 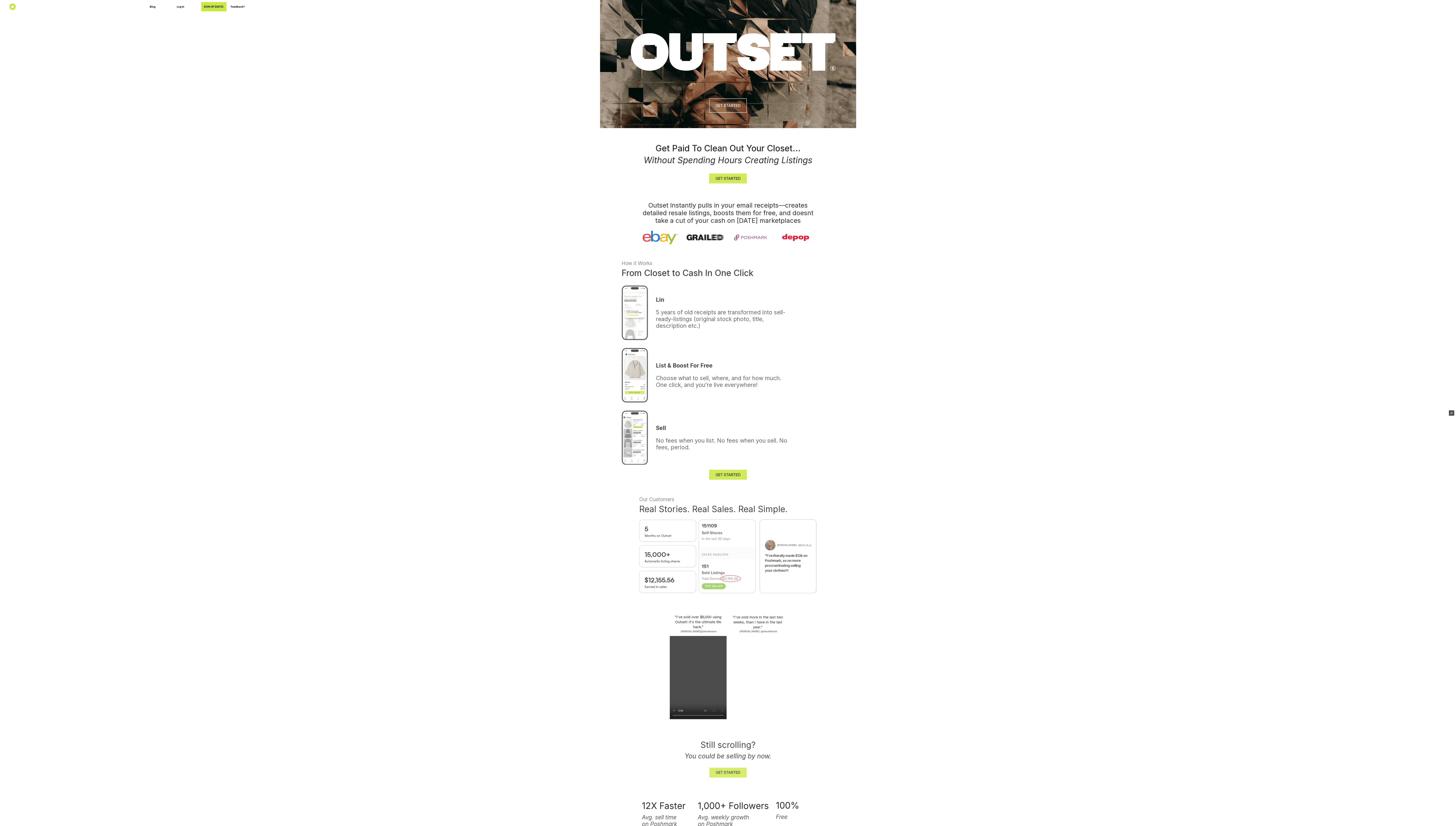 What do you see at coordinates (187, 6) in the screenshot?
I see `a: Log In` at bounding box center [187, 6].